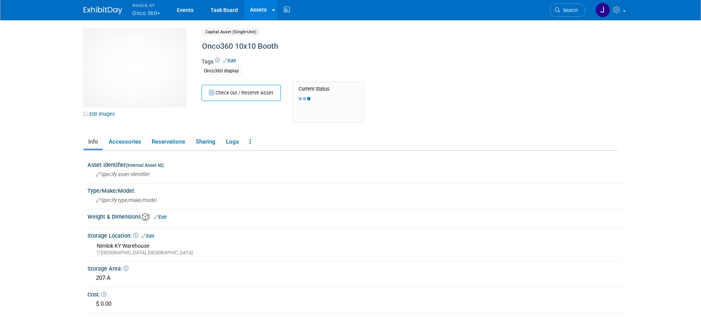 The image size is (701, 317). What do you see at coordinates (108, 268) in the screenshot?
I see `span: Storage Area:` at bounding box center [108, 268].